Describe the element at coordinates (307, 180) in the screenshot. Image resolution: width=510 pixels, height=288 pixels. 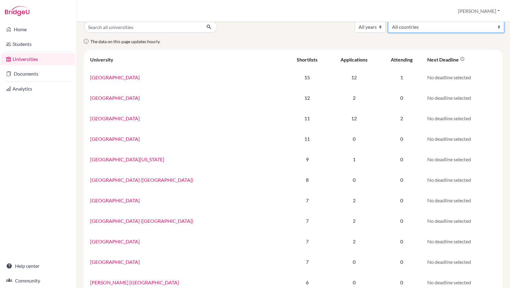
I see `td: 8` at that location.